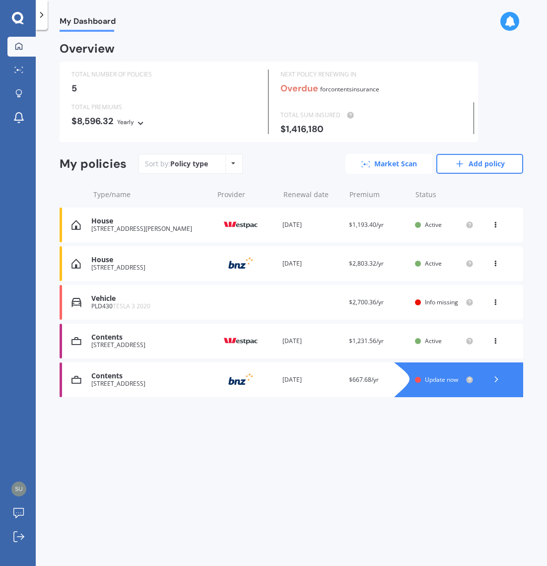 The image size is (547, 566). What do you see at coordinates (373, 115) in the screenshot?
I see `div: TOTAL SUM INSURED` at bounding box center [373, 115].